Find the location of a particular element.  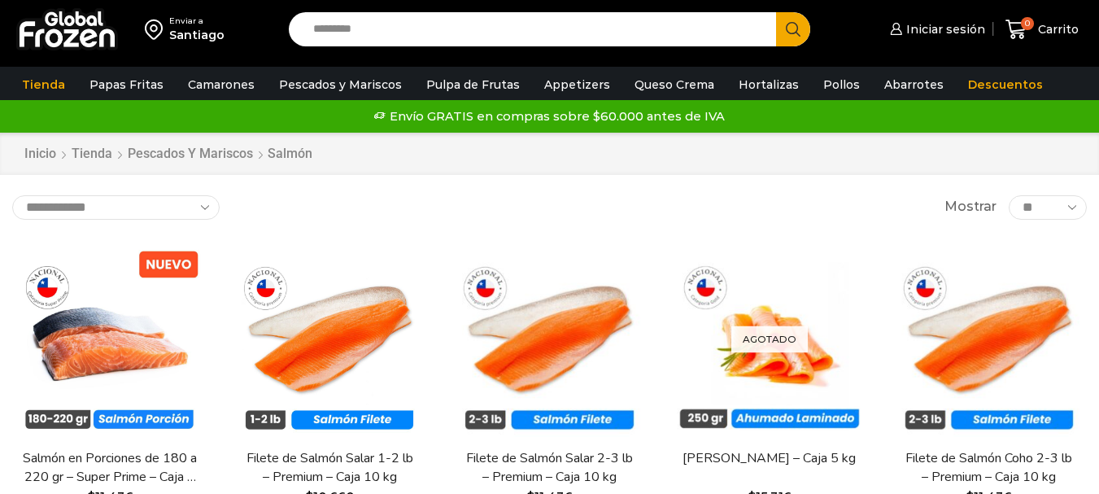

span: 0 is located at coordinates (1027, 24).